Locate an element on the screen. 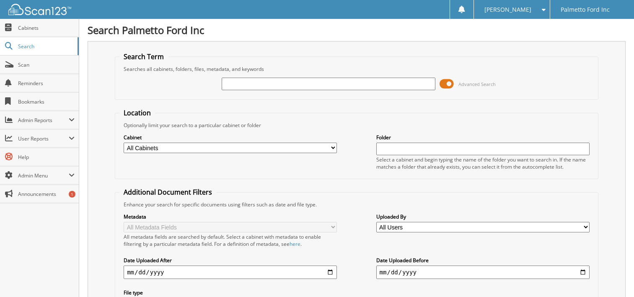 This screenshot has width=634, height=297. span: Cabinets is located at coordinates (46, 28).